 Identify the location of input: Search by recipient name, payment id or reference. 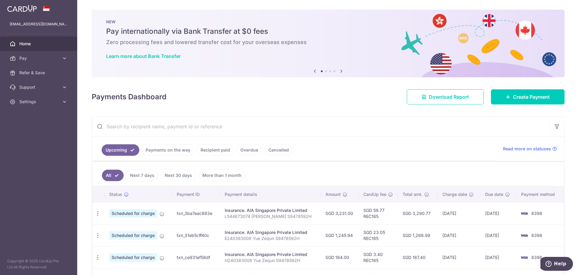
(321, 126).